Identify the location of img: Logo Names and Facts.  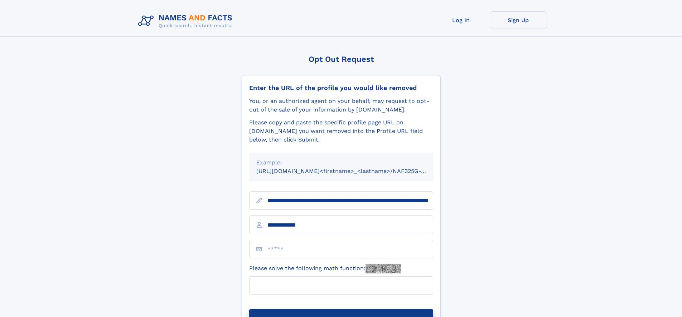
(187, 21).